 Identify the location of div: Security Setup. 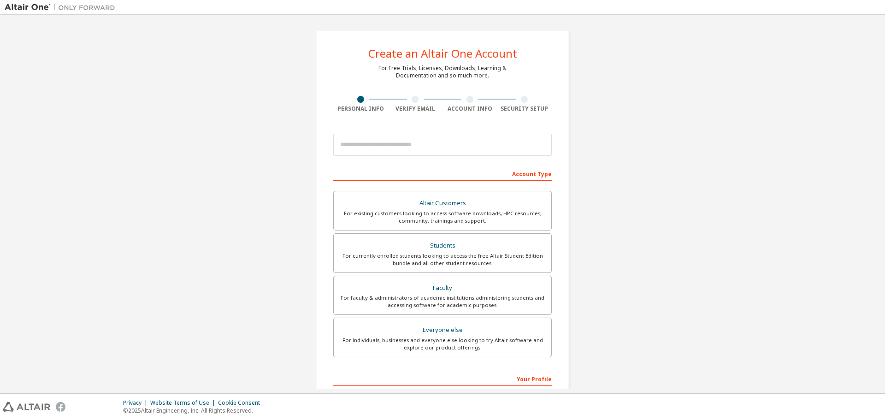
(524, 109).